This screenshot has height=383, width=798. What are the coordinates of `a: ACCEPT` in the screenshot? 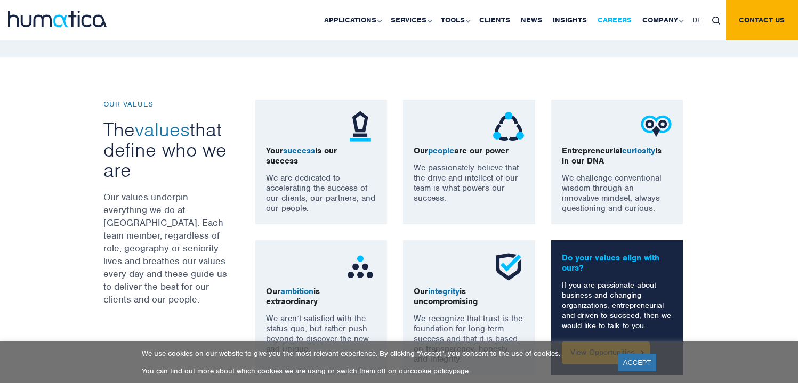 It's located at (637, 363).